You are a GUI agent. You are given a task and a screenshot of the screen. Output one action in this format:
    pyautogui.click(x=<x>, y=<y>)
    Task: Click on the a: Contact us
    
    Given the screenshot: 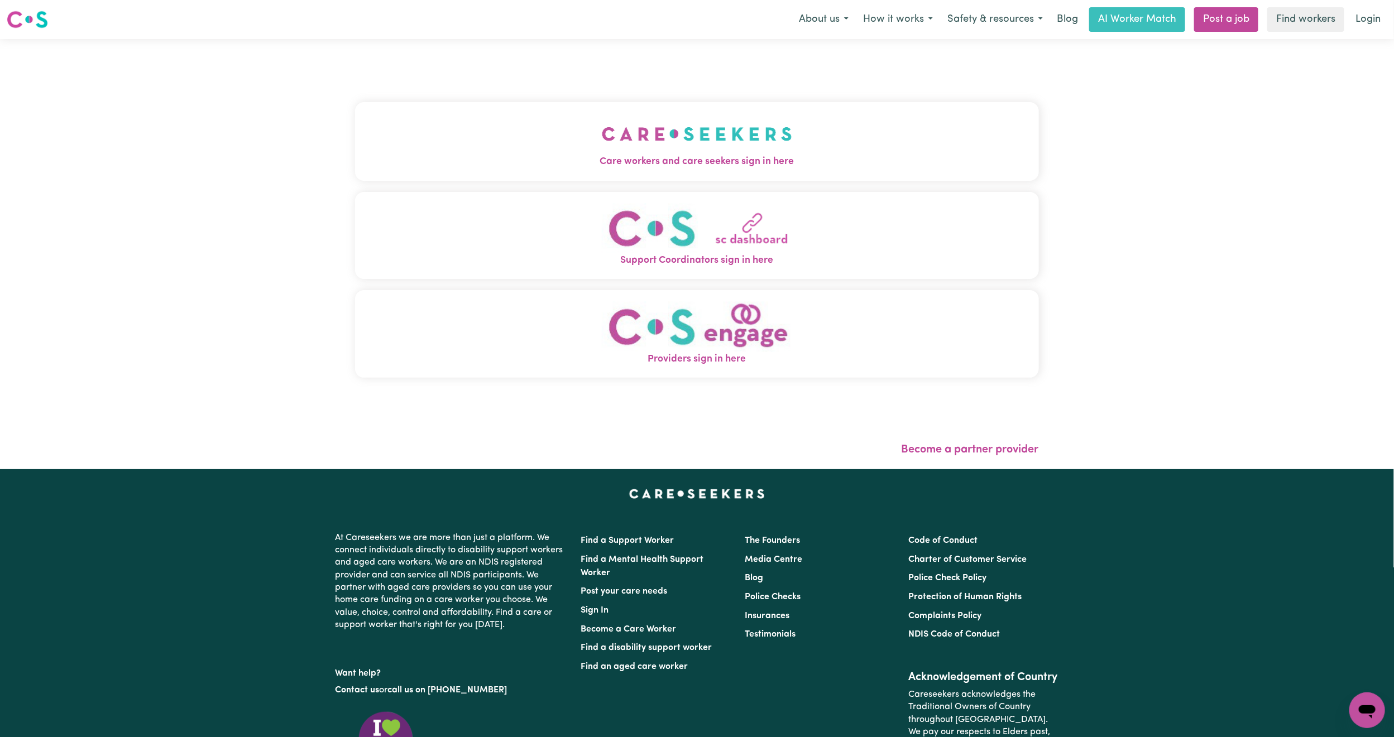 What is the action you would take?
    pyautogui.click(x=357, y=691)
    